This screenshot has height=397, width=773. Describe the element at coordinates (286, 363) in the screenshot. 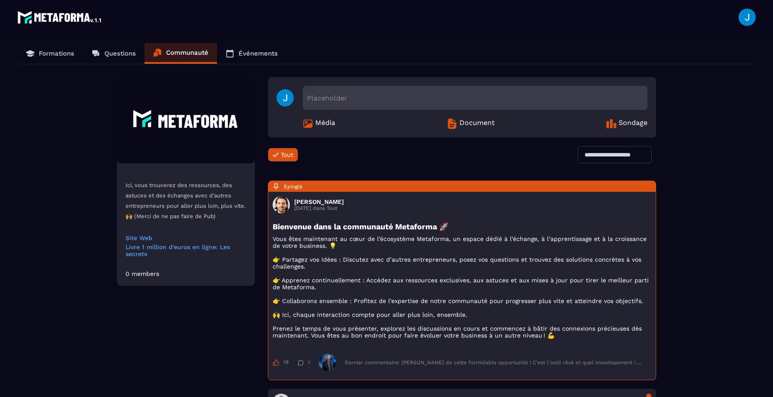

I see `span: 18` at that location.